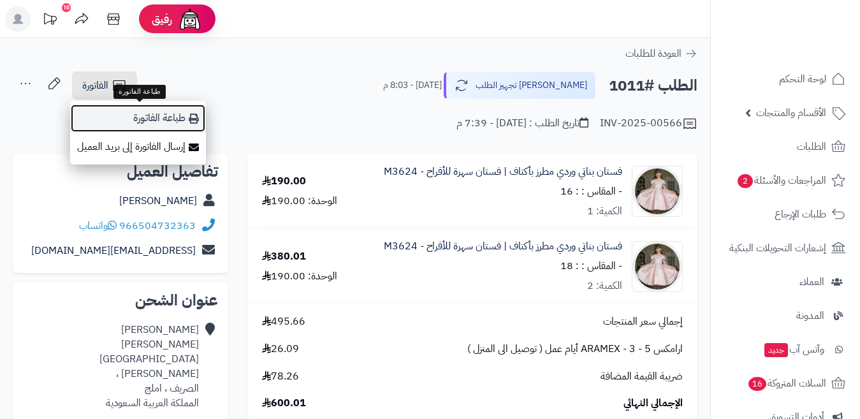  I want to click on div: الكمية: 1, so click(605, 211).